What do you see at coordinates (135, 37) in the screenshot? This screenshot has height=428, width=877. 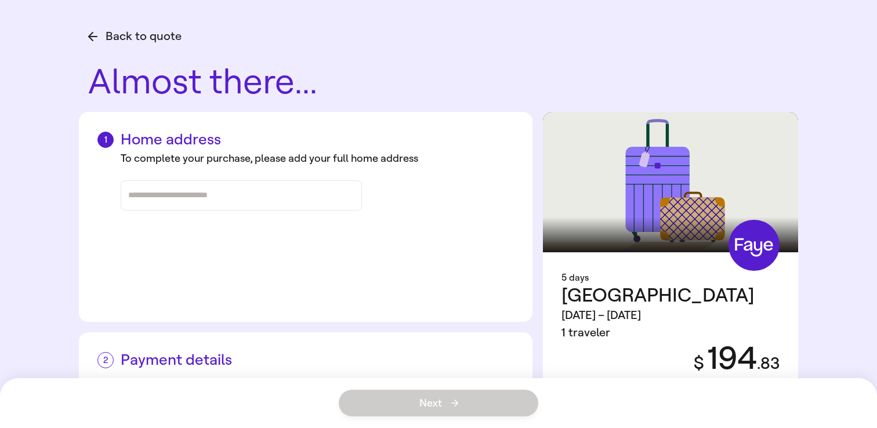 I see `button: Back to quote` at bounding box center [135, 37].